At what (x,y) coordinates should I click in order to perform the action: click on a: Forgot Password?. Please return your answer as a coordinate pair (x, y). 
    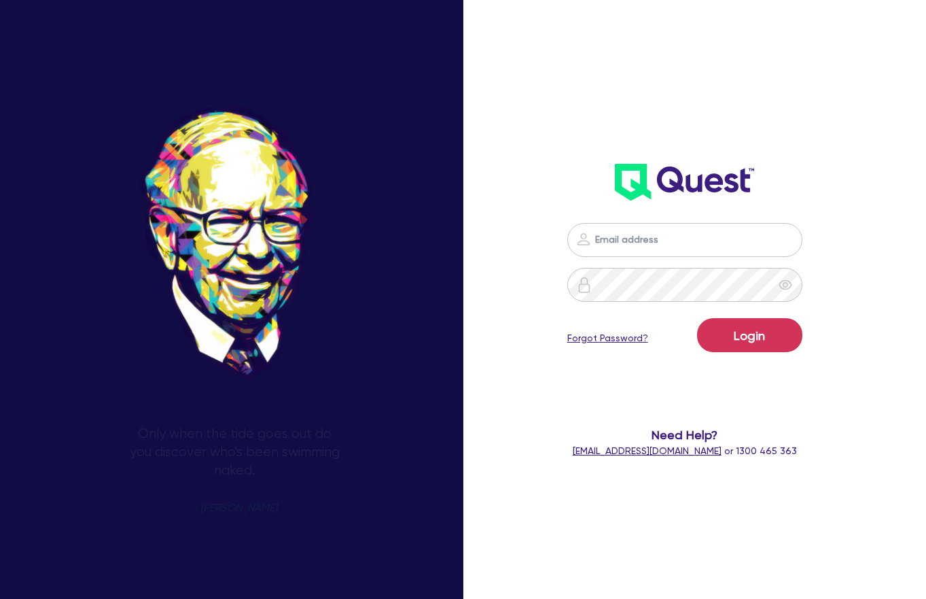
    Looking at the image, I should click on (607, 338).